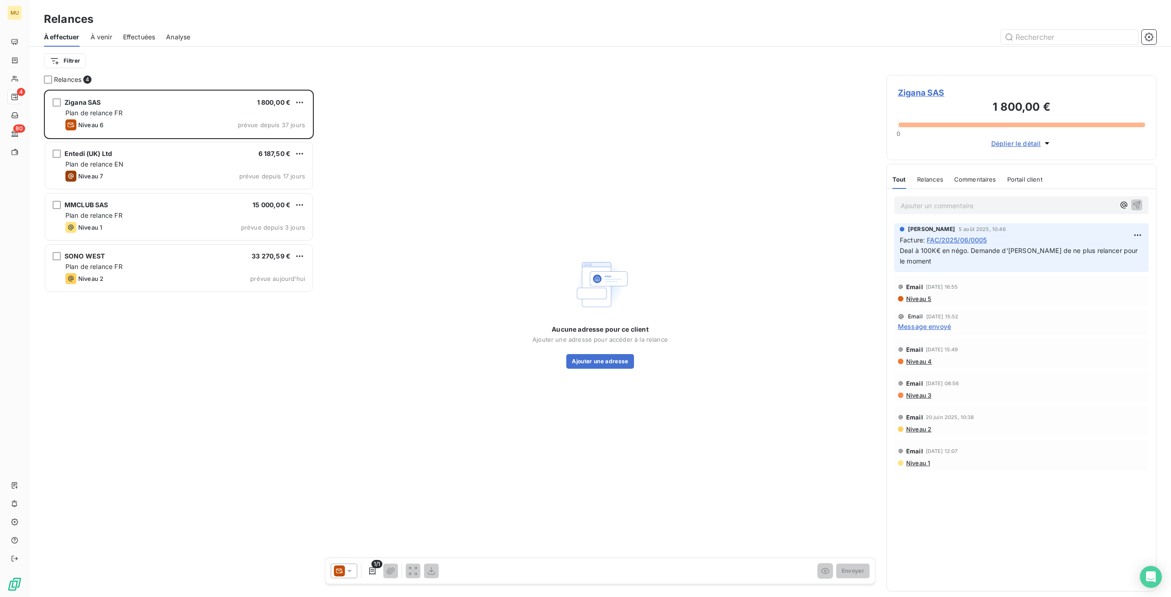 This screenshot has width=1171, height=597. Describe the element at coordinates (925, 326) in the screenshot. I see `span: Message envoyé` at that location.